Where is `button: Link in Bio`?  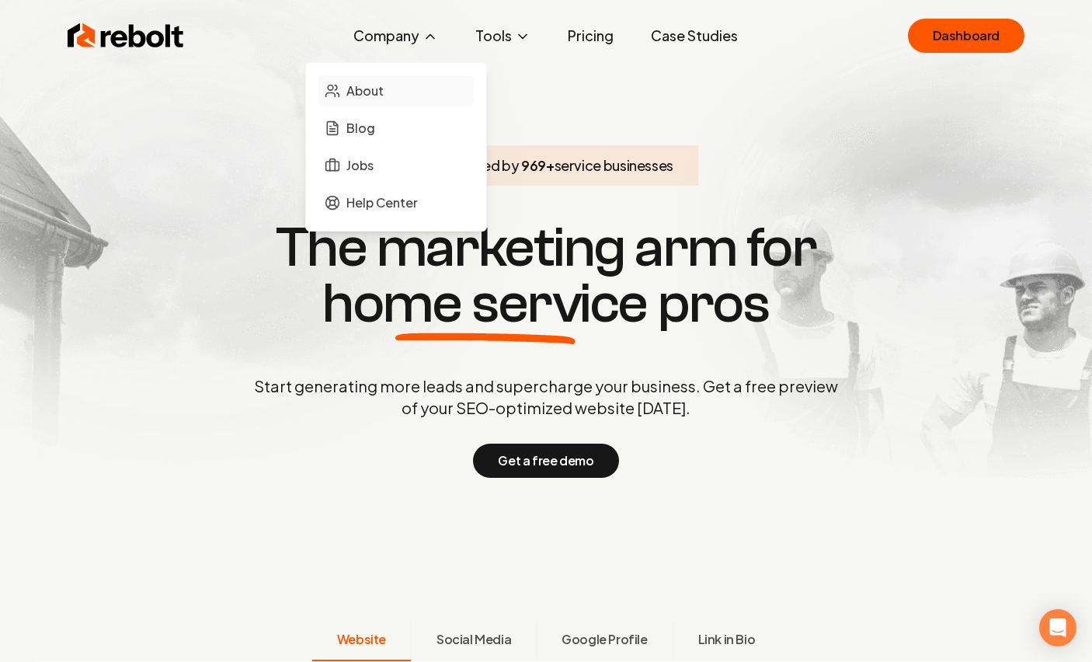
button: Link in Bio is located at coordinates (726, 641).